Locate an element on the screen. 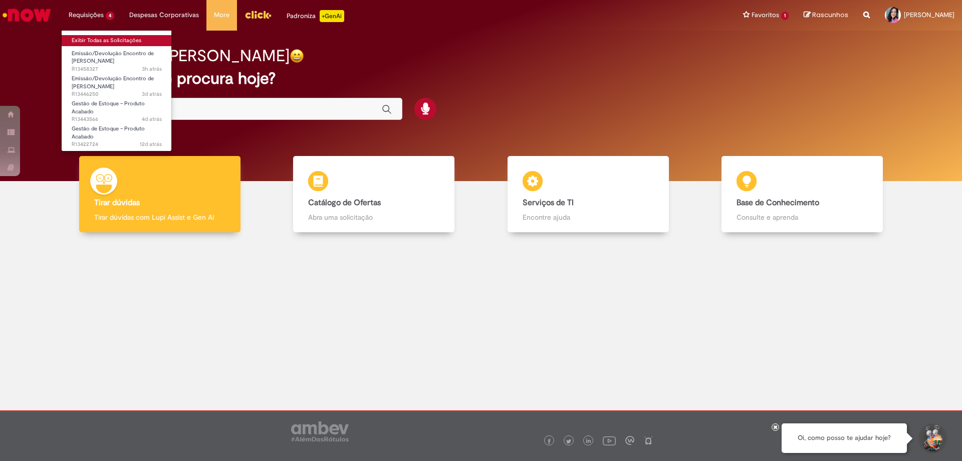 Image resolution: width=962 pixels, height=461 pixels. p: Consulte e aprenda is located at coordinates (803, 217).